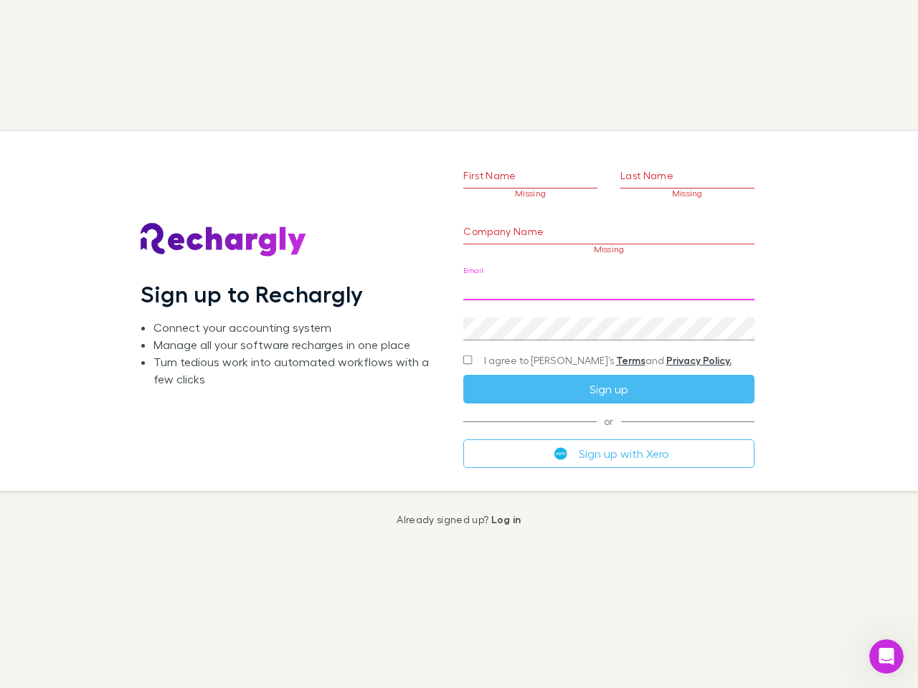  Describe the element at coordinates (252, 294) in the screenshot. I see `h1: Sign up to Rechargly` at that location.